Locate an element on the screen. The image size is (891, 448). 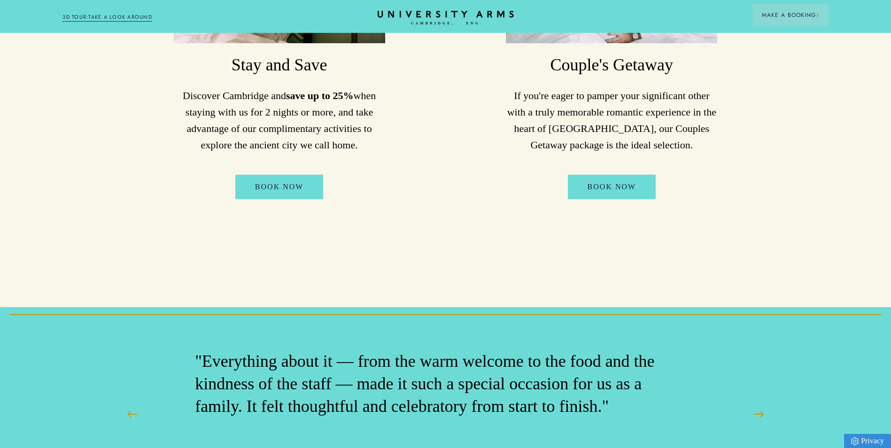
h3: Couple's Getaway is located at coordinates (611, 65).